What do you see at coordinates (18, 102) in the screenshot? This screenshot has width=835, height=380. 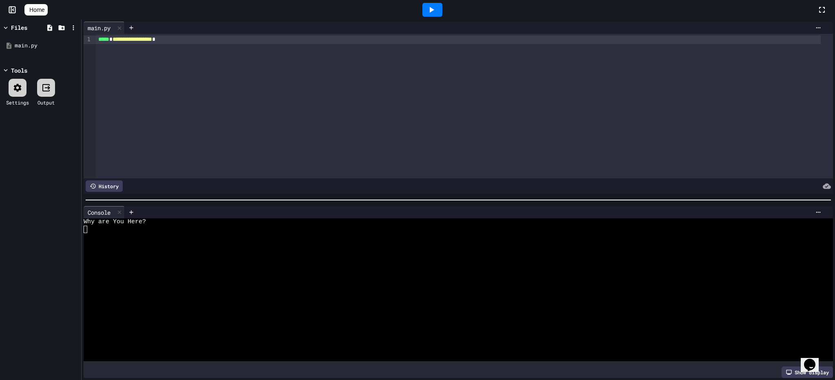 I see `div: Settings` at bounding box center [18, 102].